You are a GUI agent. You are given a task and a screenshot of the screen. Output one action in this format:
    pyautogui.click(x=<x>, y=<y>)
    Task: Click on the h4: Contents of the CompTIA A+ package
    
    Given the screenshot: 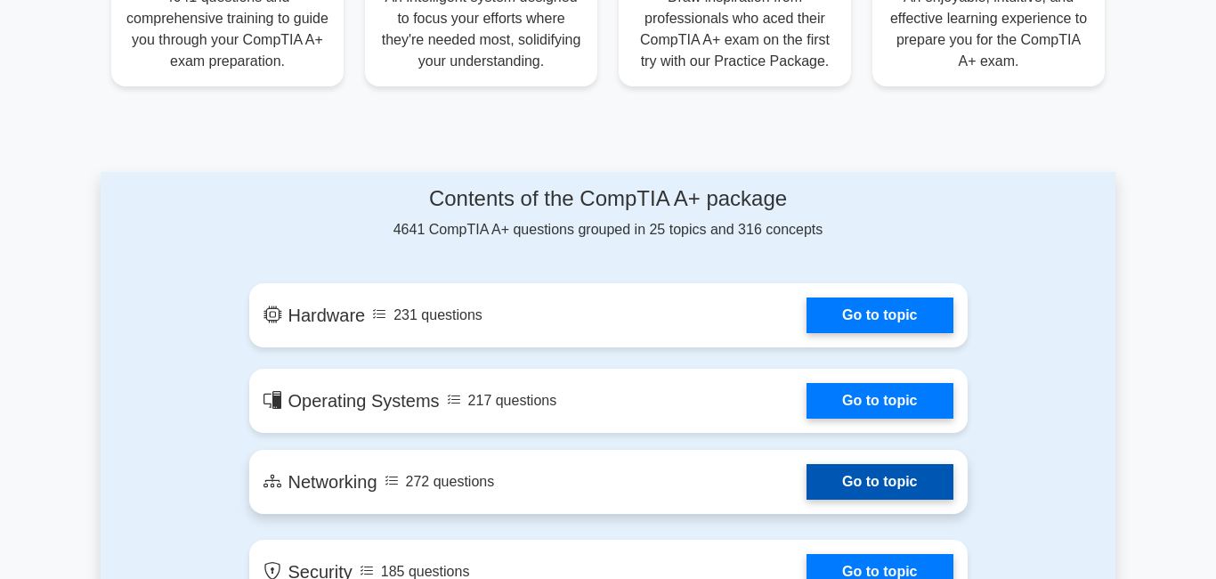 What is the action you would take?
    pyautogui.click(x=608, y=199)
    